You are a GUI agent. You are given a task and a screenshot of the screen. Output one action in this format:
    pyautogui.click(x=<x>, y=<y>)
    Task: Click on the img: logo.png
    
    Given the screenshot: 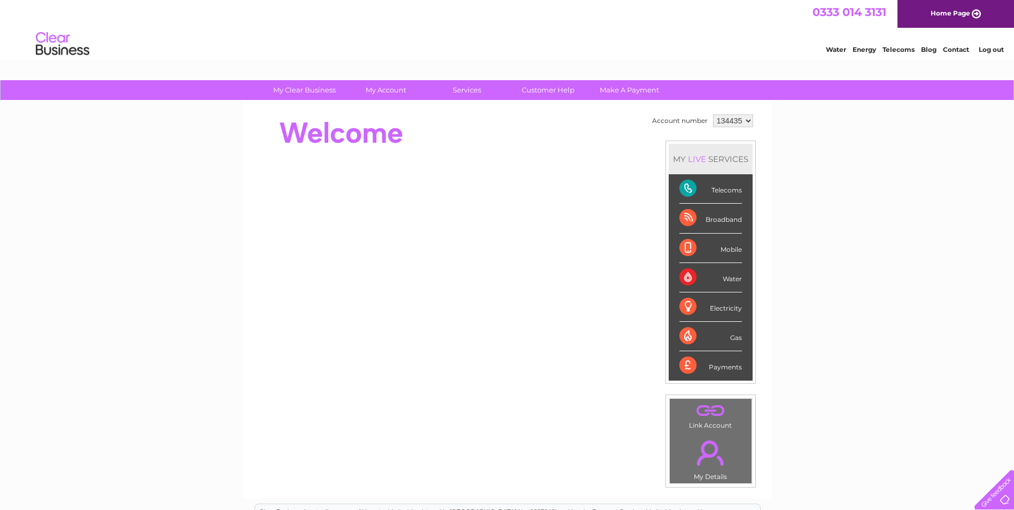 What is the action you would take?
    pyautogui.click(x=63, y=44)
    